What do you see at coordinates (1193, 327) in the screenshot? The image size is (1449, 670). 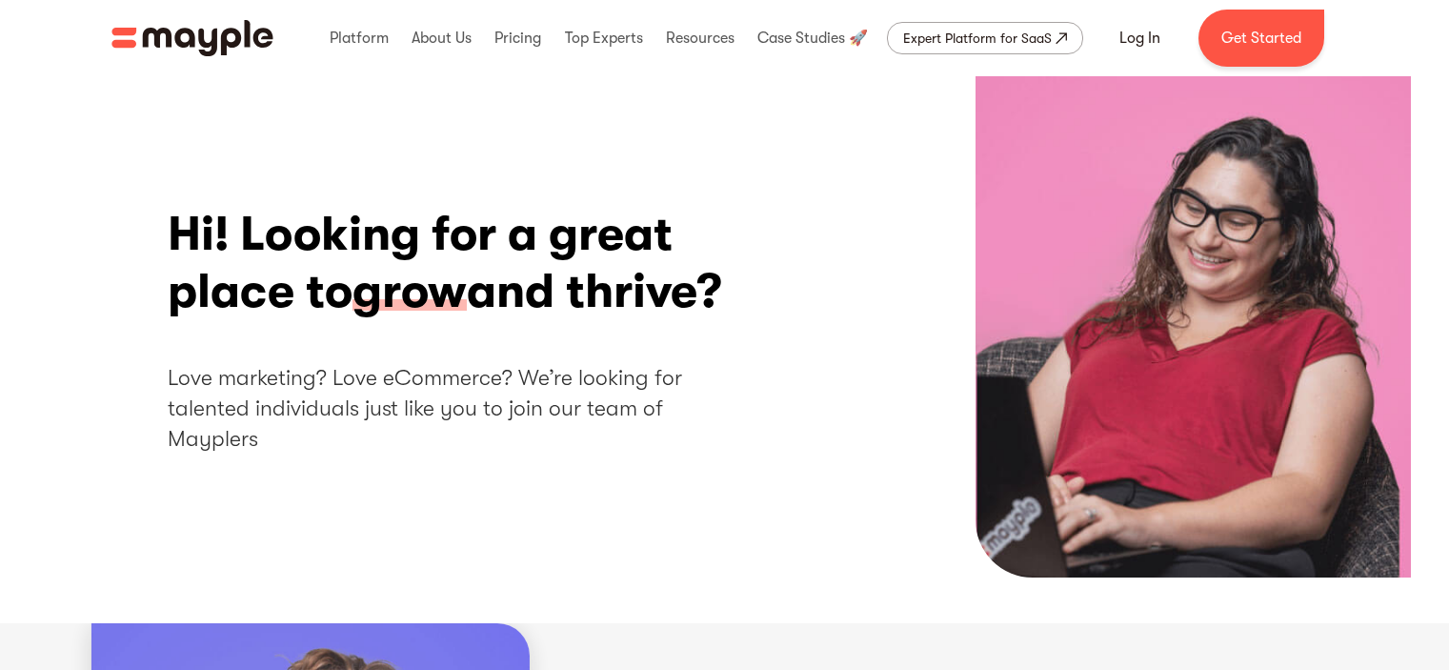 I see `img: Hi! Looking for a great place to grow and thrive?` at bounding box center [1193, 327].